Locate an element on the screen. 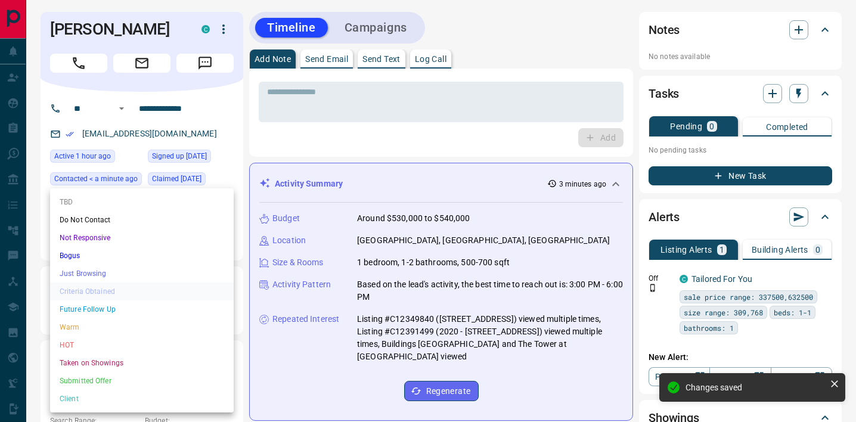 The image size is (856, 422). li: HOT is located at coordinates (142, 345).